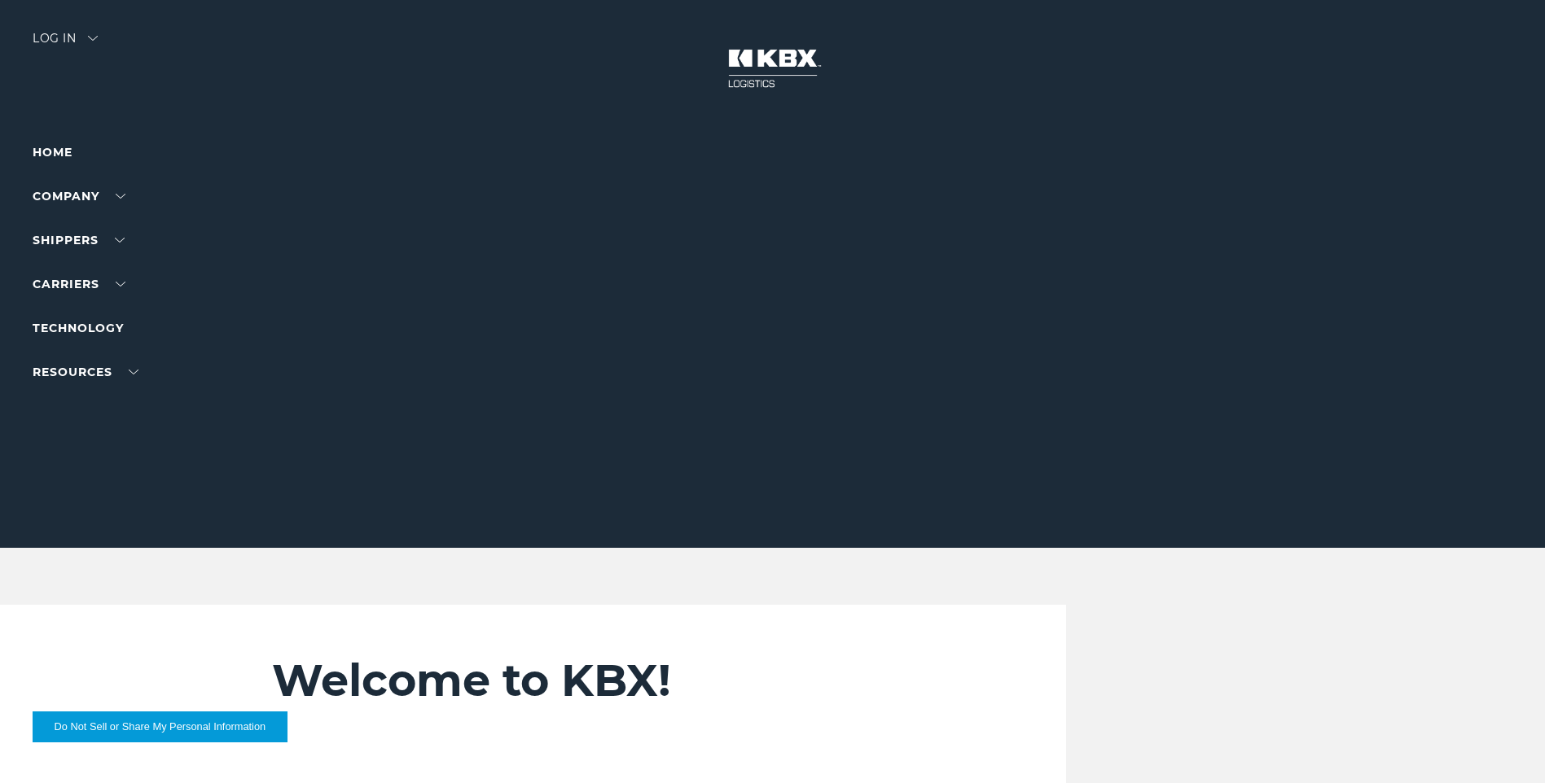  What do you see at coordinates (773, 68) in the screenshot?
I see `img: kbx logo` at bounding box center [773, 68].